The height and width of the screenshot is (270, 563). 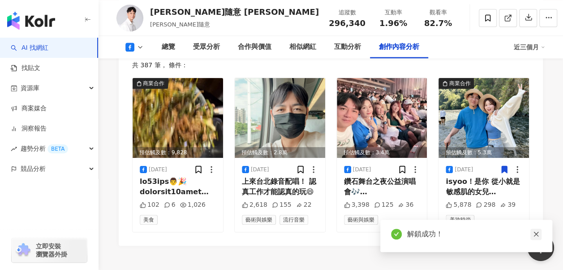 I want to click on div: 預估觸及數：9,828, so click(x=178, y=152).